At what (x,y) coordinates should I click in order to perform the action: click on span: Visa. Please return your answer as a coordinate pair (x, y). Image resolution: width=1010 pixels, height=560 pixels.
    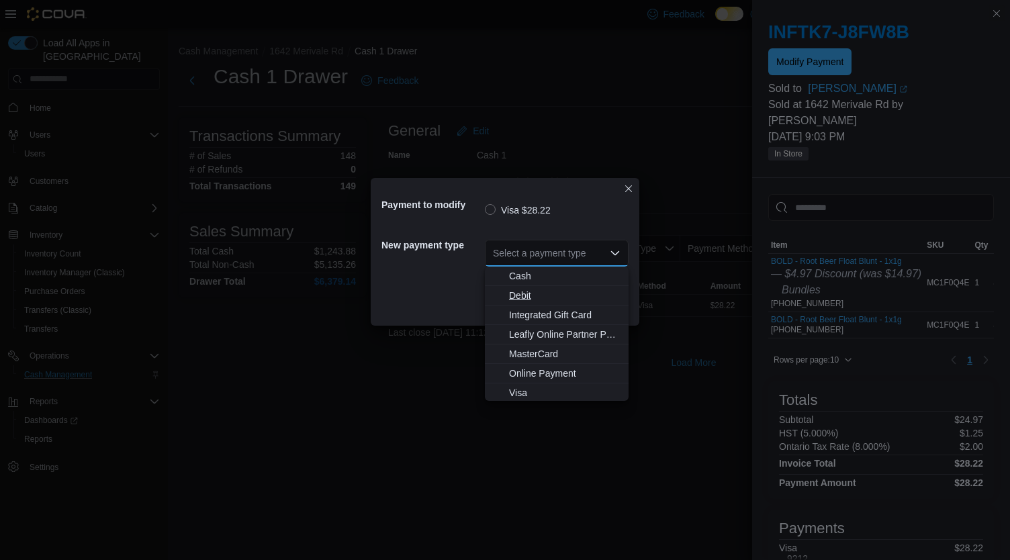
    Looking at the image, I should click on (565, 393).